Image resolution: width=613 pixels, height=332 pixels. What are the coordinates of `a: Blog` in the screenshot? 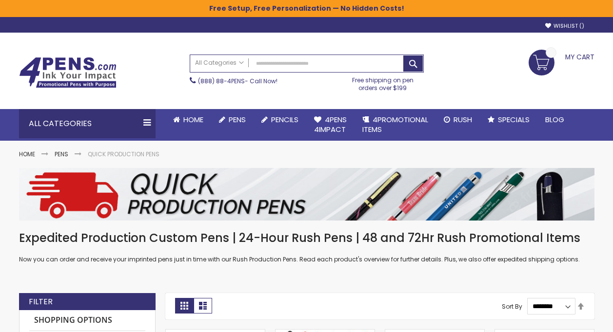 It's located at (554, 120).